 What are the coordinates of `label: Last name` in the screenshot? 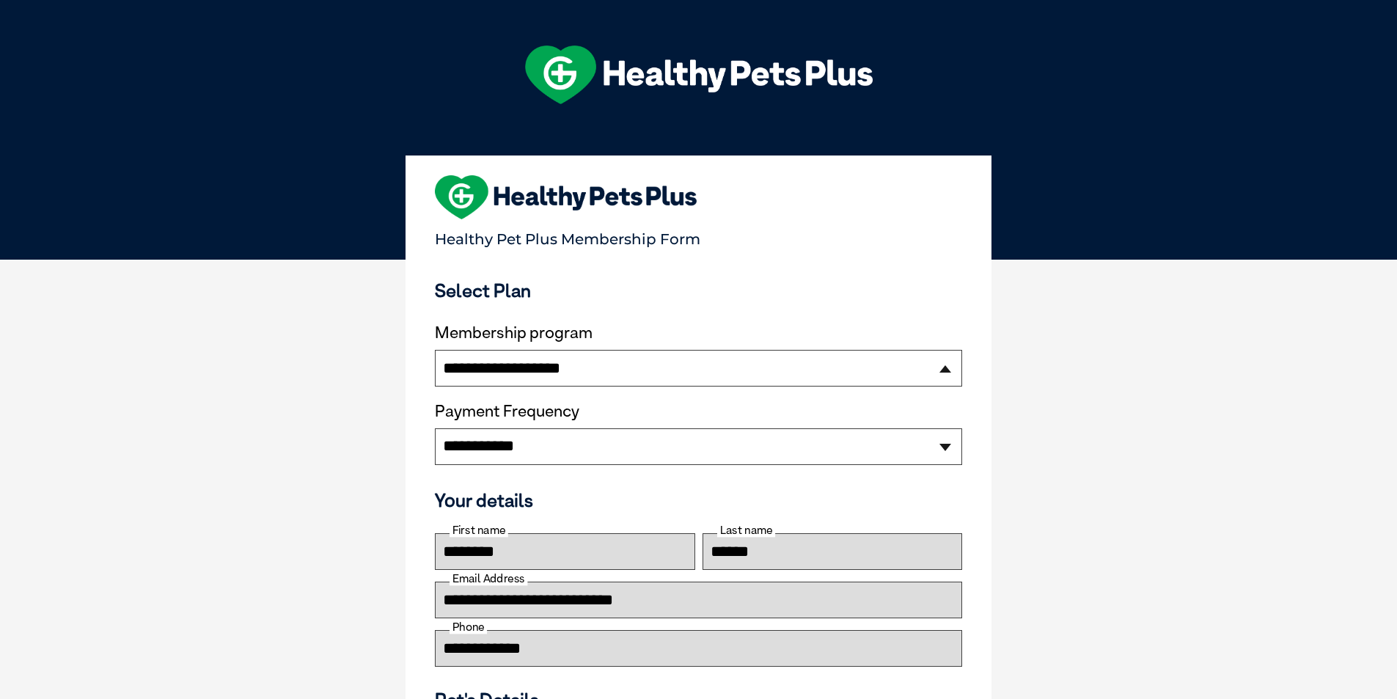 It's located at (746, 530).